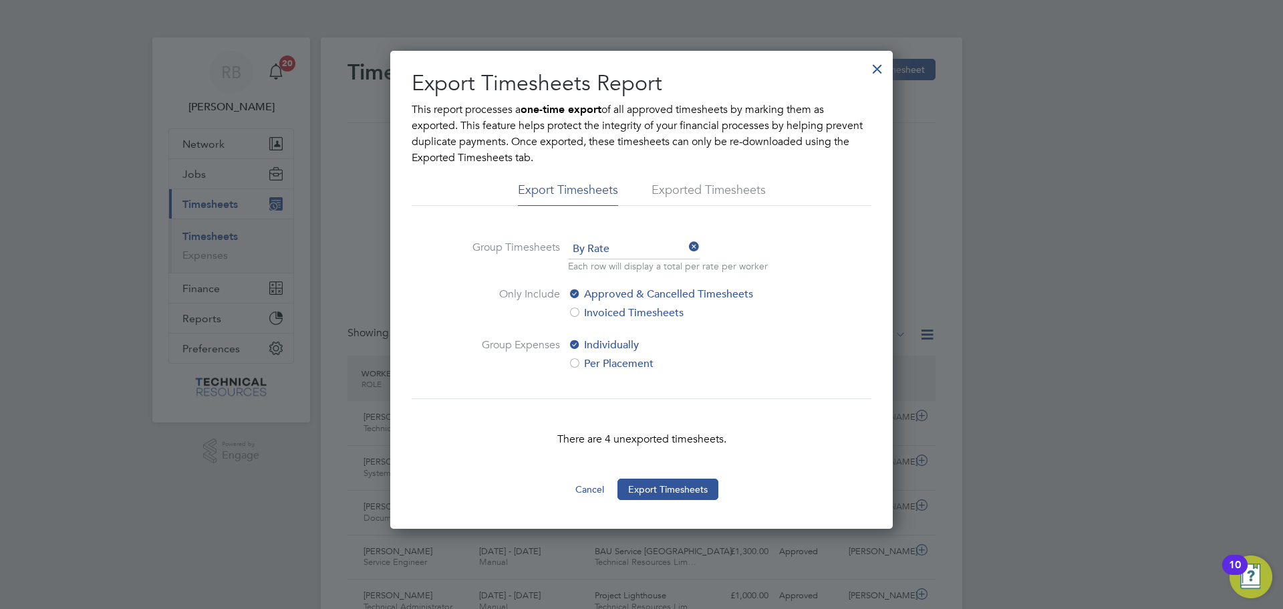 The width and height of the screenshot is (1283, 609). Describe the element at coordinates (680, 345) in the screenshot. I see `label: Individually` at that location.